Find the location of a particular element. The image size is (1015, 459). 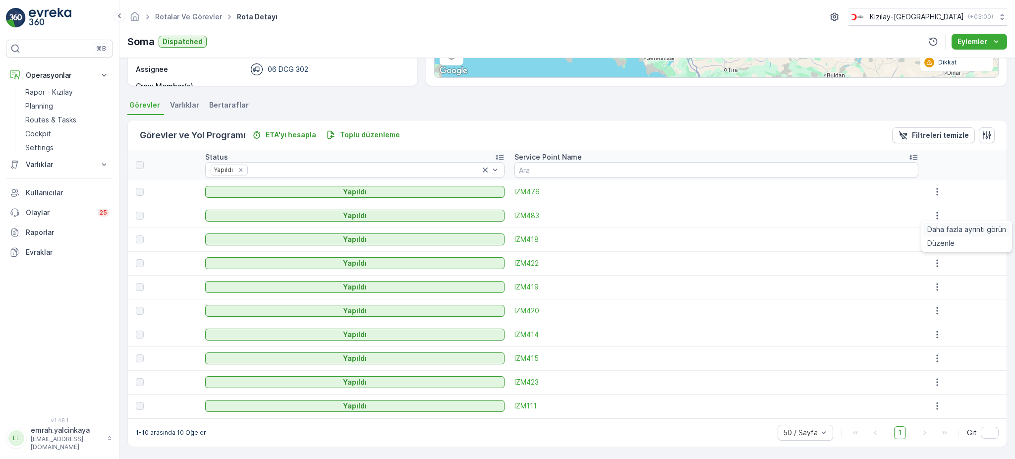

a: Routes & Tasks is located at coordinates (67, 120).